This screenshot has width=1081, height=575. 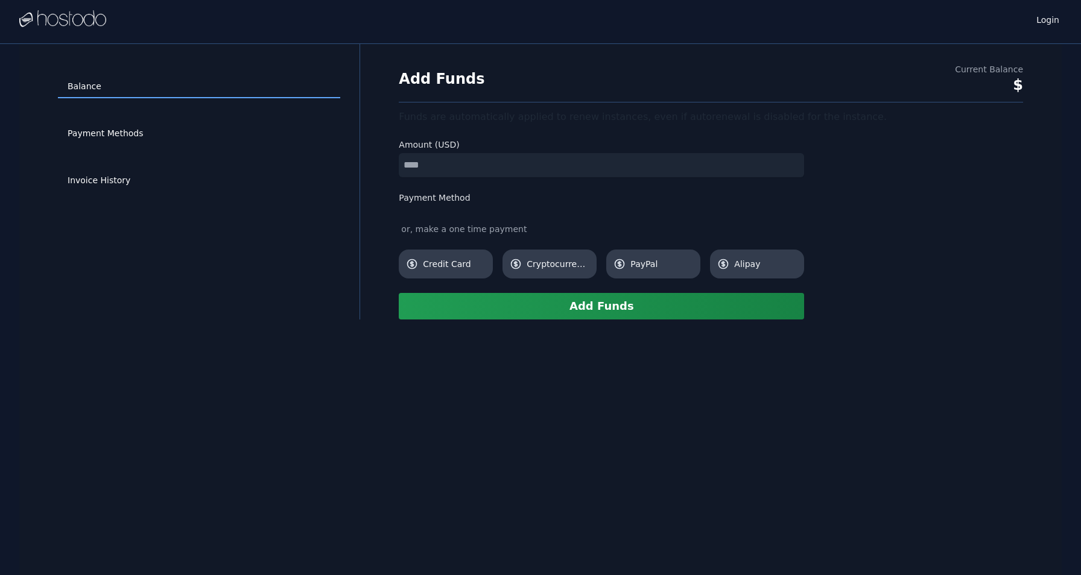 I want to click on h1: Add Funds, so click(x=441, y=79).